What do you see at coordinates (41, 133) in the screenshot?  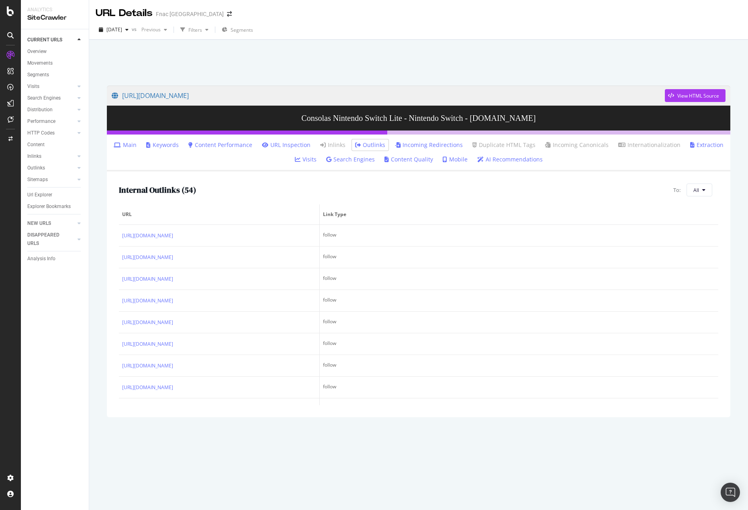 I see `div: HTTP Codes` at bounding box center [41, 133].